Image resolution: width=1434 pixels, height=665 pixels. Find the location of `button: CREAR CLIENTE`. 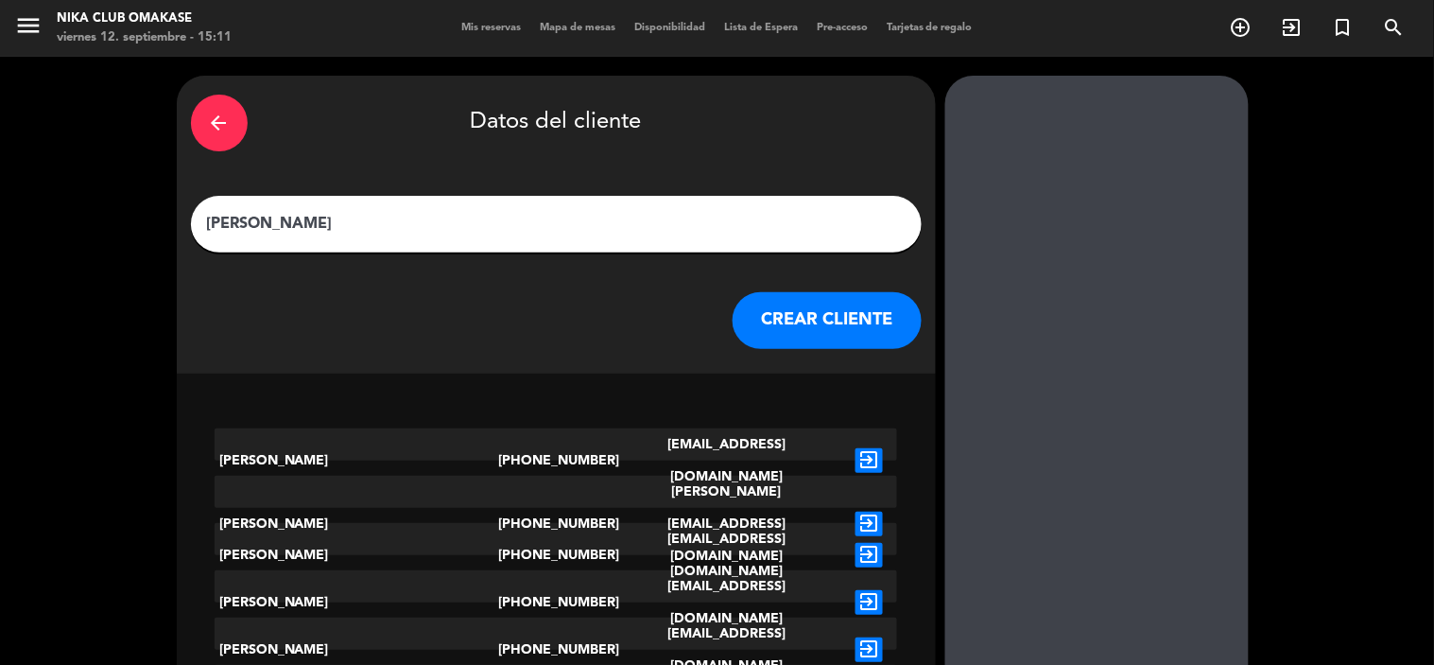

button: CREAR CLIENTE is located at coordinates (827, 321).